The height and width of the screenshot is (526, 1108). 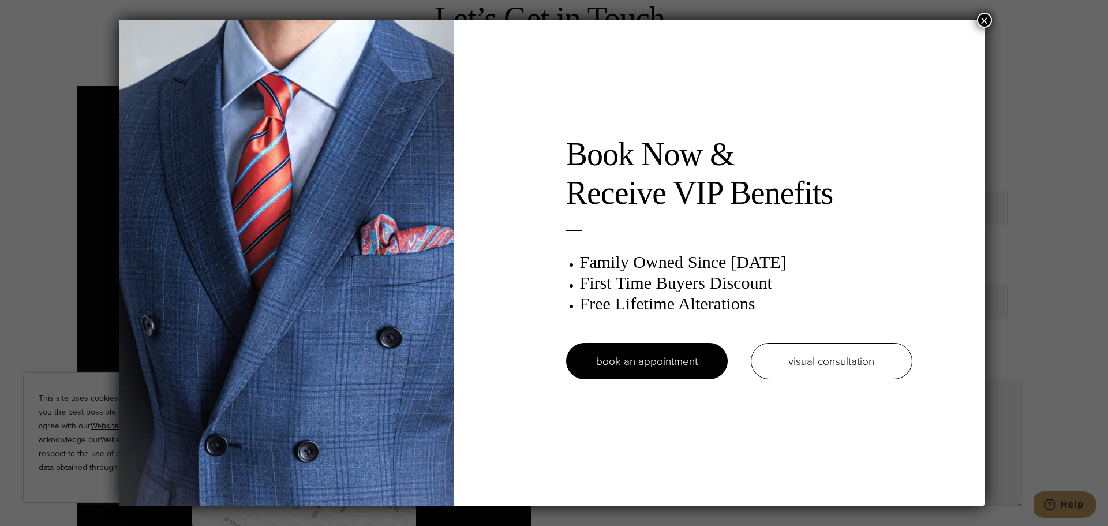 I want to click on h3: First Time Buyers Discount, so click(x=746, y=283).